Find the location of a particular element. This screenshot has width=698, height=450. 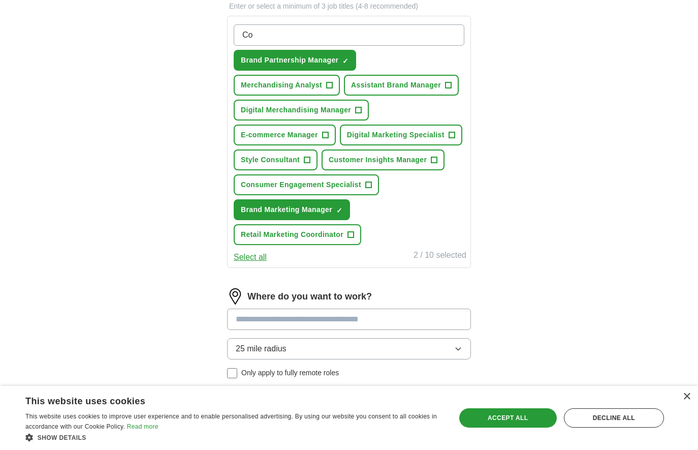

button: Brand Partnership Manager✓ is located at coordinates (295, 60).